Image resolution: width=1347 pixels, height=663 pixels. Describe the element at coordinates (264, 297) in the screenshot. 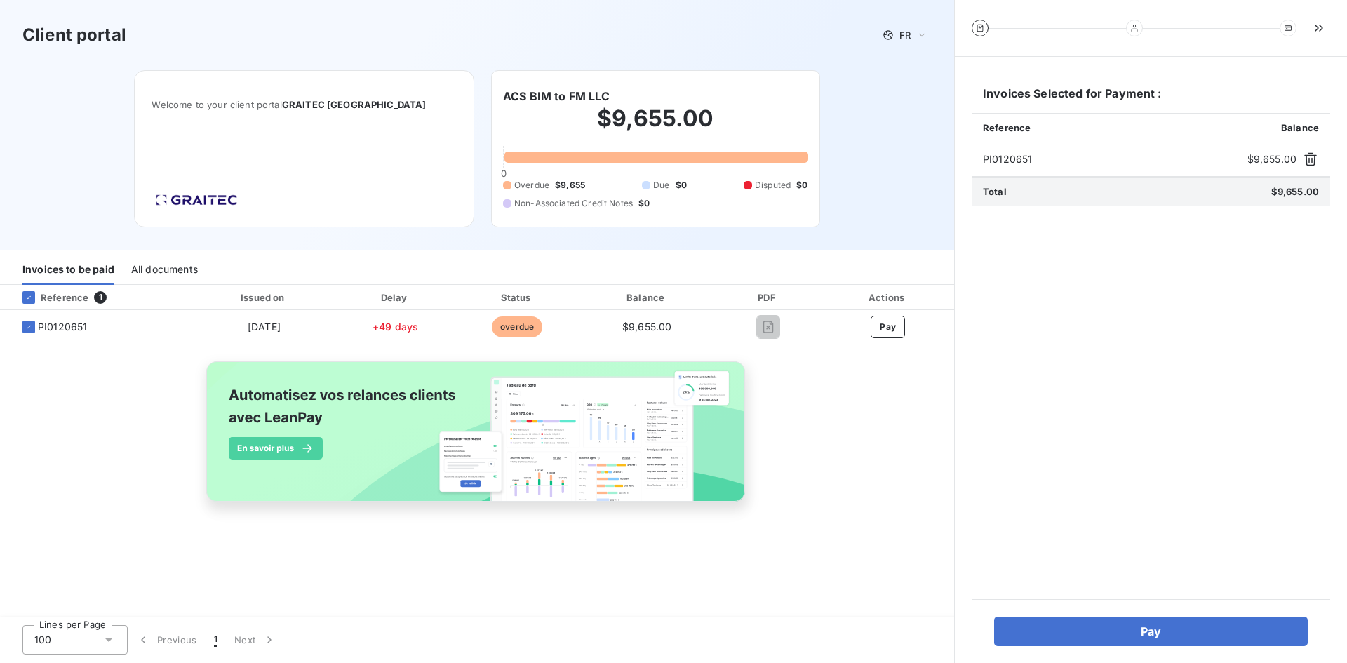

I see `div: Issued on` at that location.